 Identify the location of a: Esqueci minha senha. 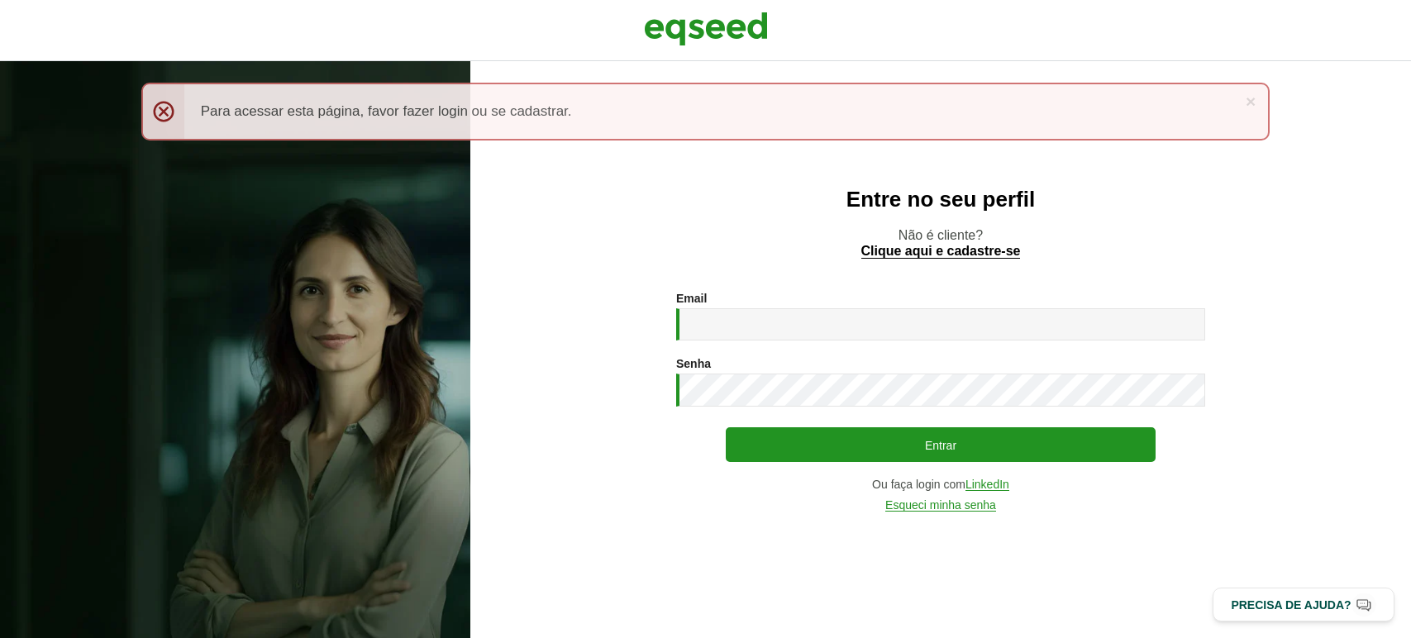
(941, 505).